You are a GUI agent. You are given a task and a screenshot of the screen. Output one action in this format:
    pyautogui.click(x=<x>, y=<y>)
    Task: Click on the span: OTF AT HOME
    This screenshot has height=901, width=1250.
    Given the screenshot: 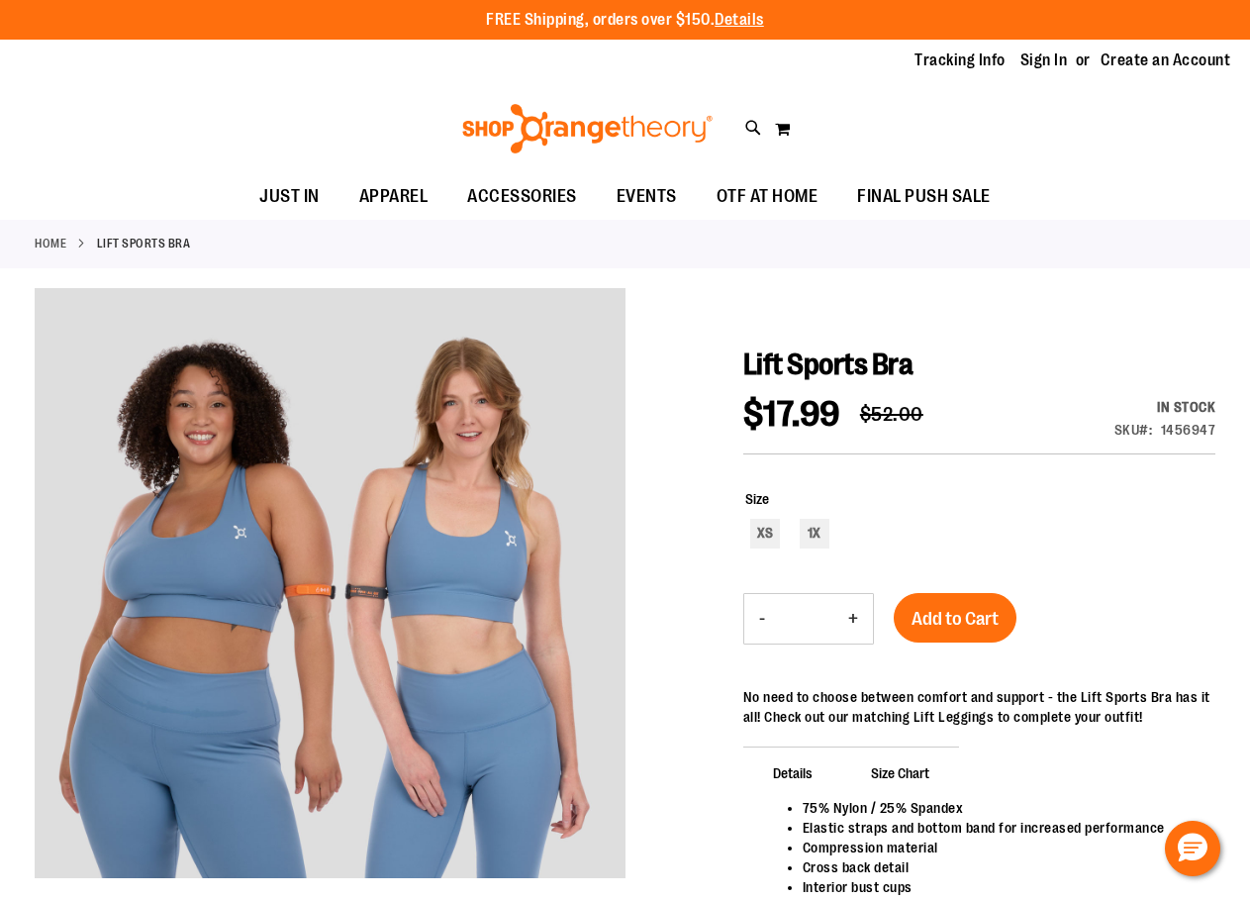 What is the action you would take?
    pyautogui.click(x=767, y=196)
    